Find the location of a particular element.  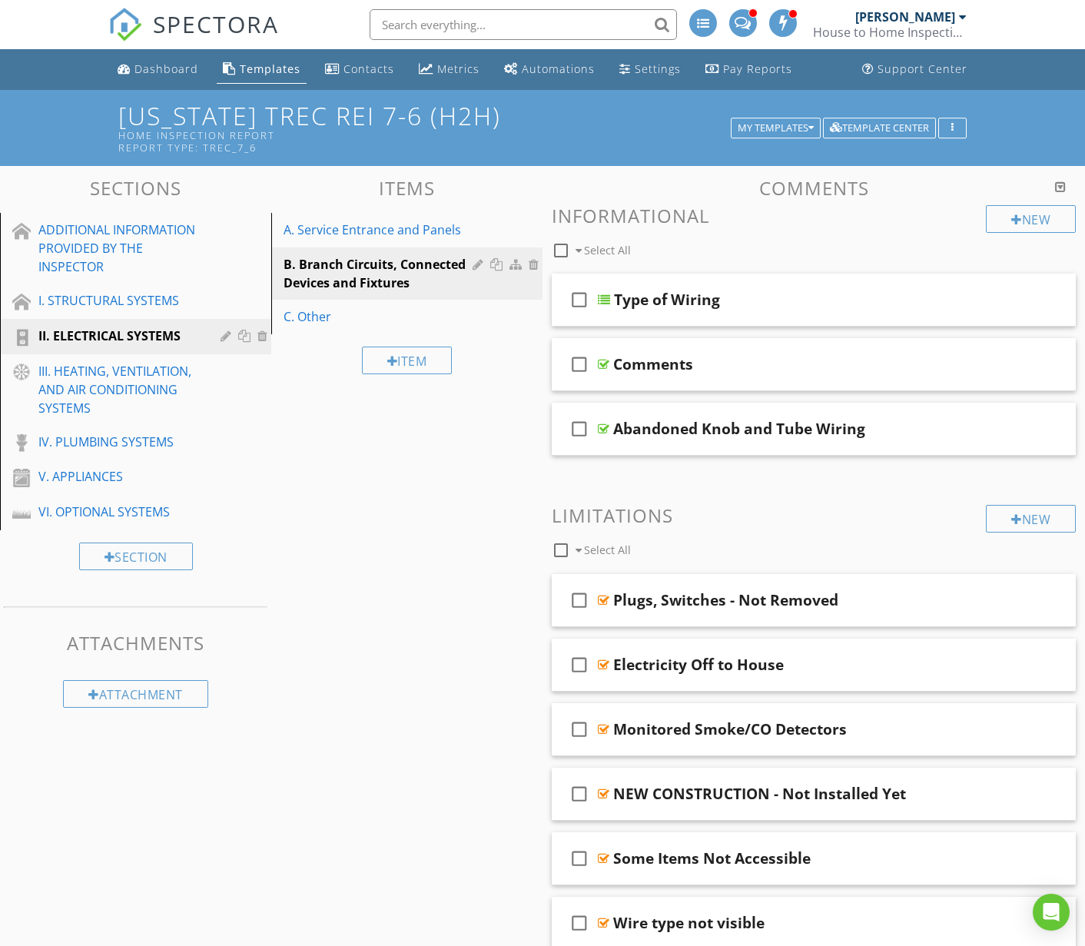

div: Item is located at coordinates (407, 360).